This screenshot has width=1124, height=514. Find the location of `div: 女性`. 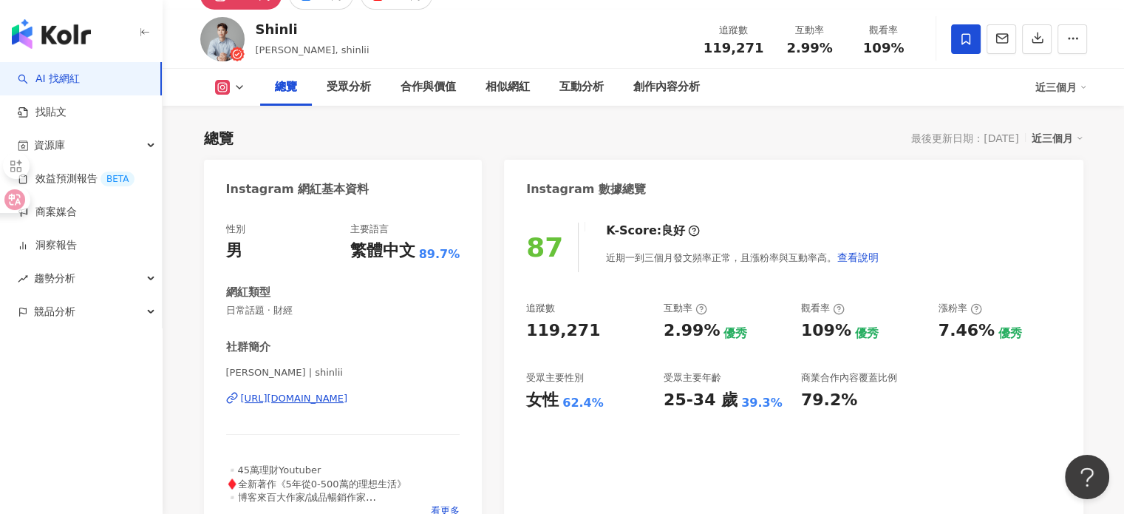

div: 女性 is located at coordinates (543, 400).